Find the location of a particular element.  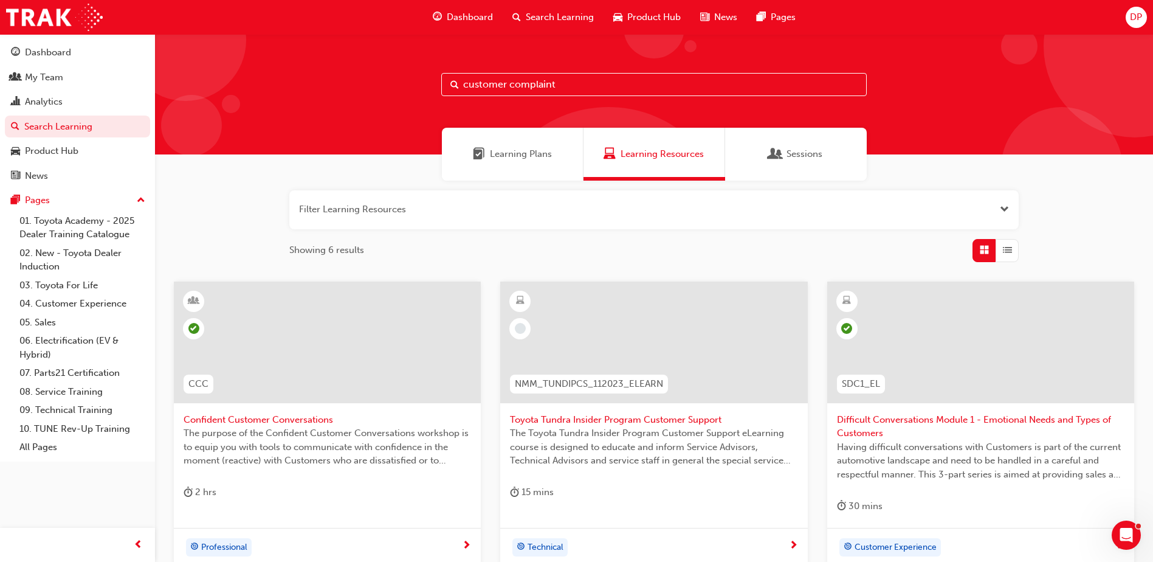

div: 2 hrs is located at coordinates (200, 492).